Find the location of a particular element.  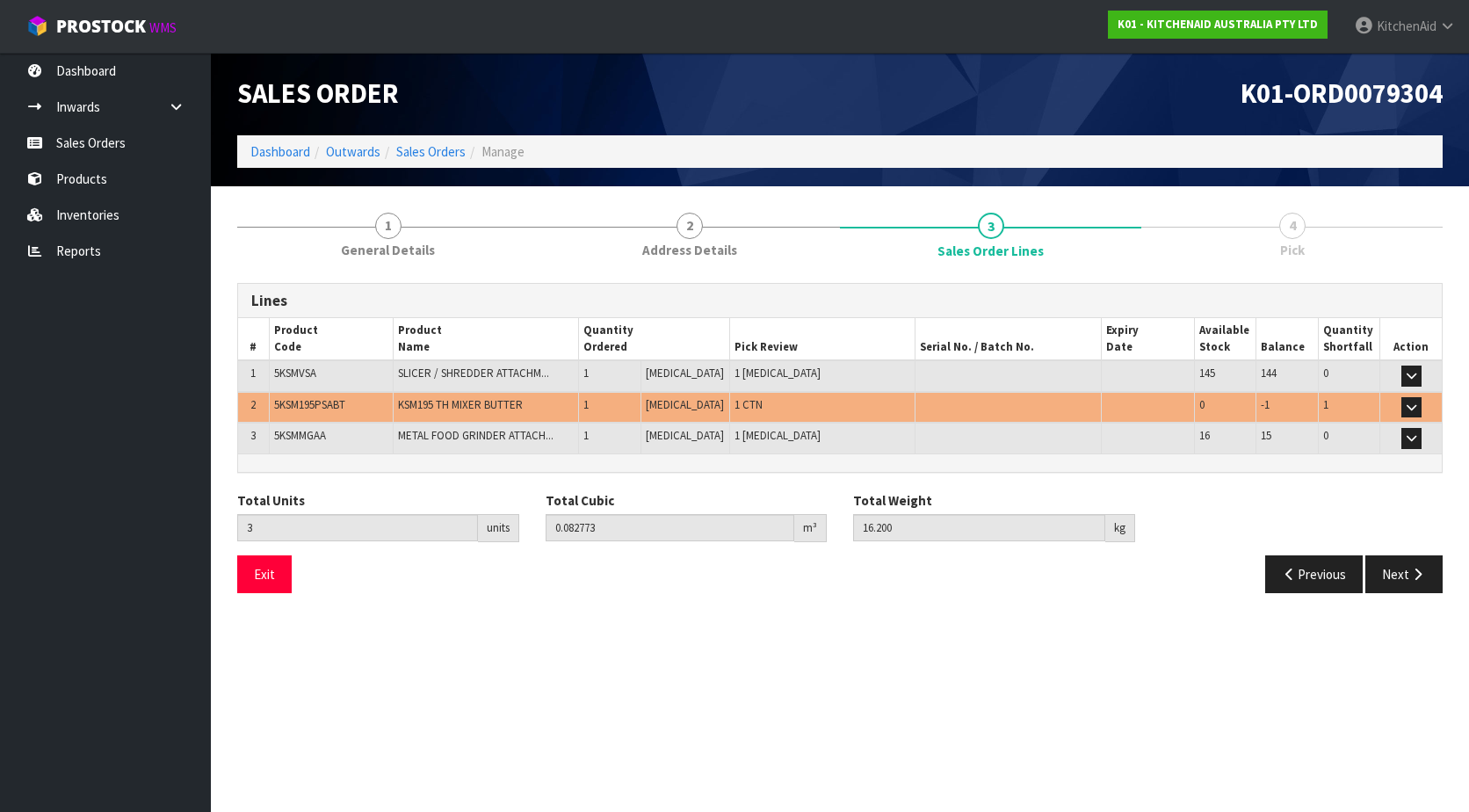

span: ProStock is located at coordinates (101, 27).